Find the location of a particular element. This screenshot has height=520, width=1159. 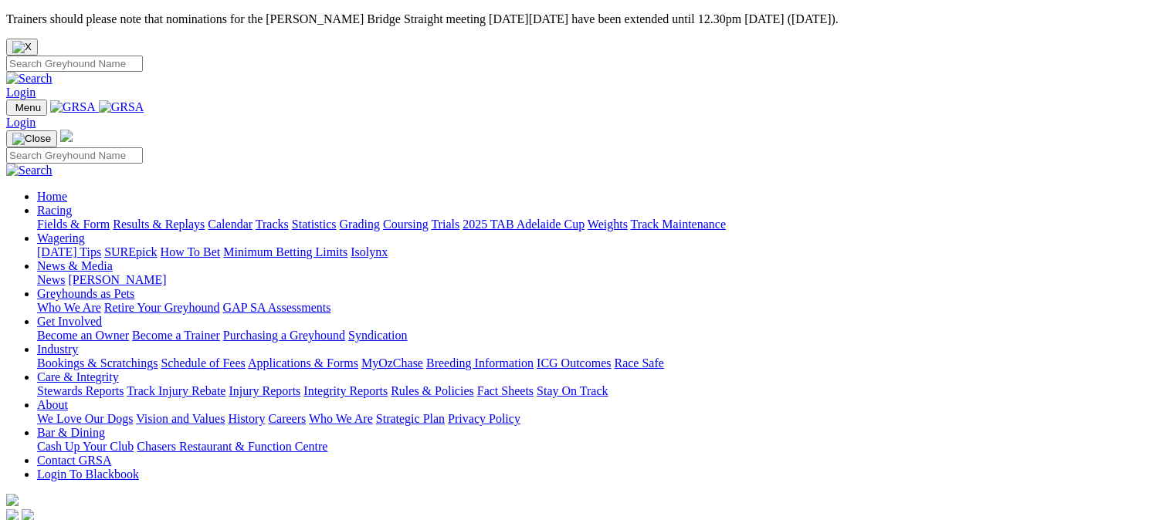

a: Weights is located at coordinates (607, 224).